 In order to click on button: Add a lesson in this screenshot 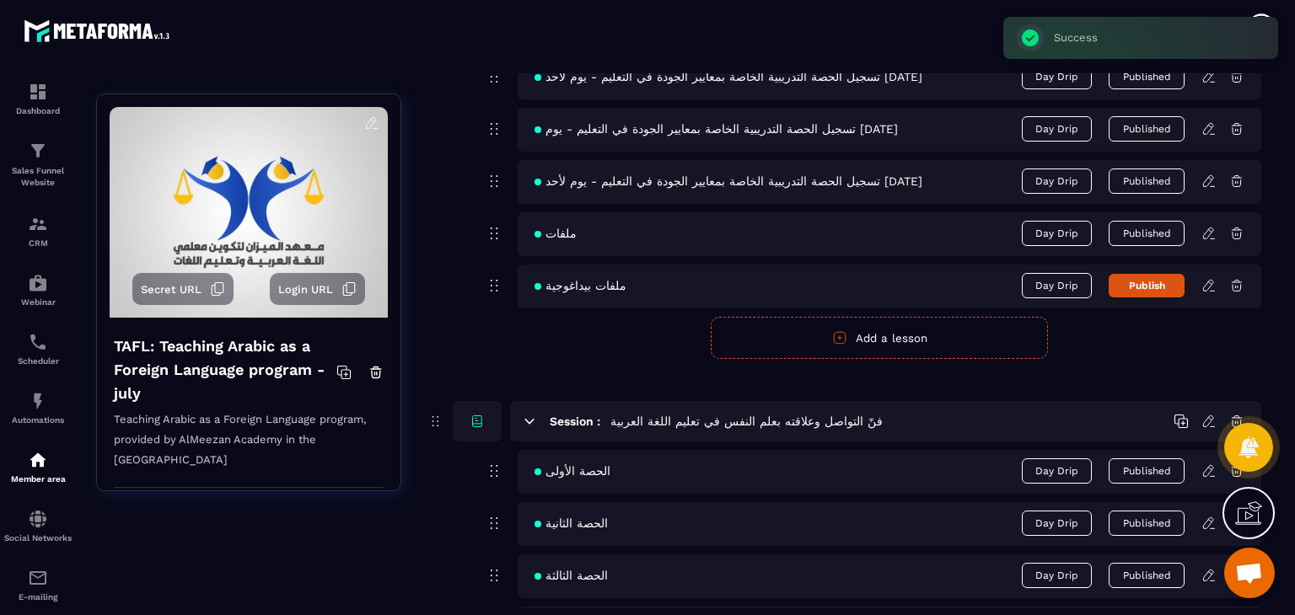, I will do `click(879, 338)`.